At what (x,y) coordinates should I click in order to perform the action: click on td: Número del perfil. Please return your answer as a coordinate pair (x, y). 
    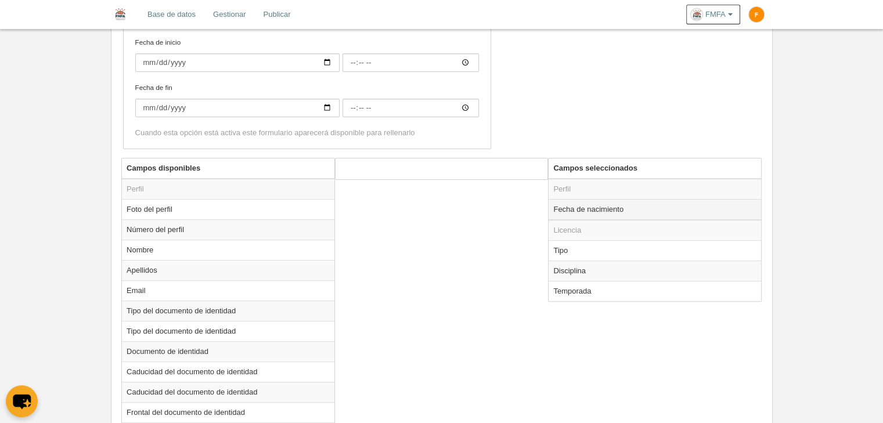
    Looking at the image, I should click on (228, 229).